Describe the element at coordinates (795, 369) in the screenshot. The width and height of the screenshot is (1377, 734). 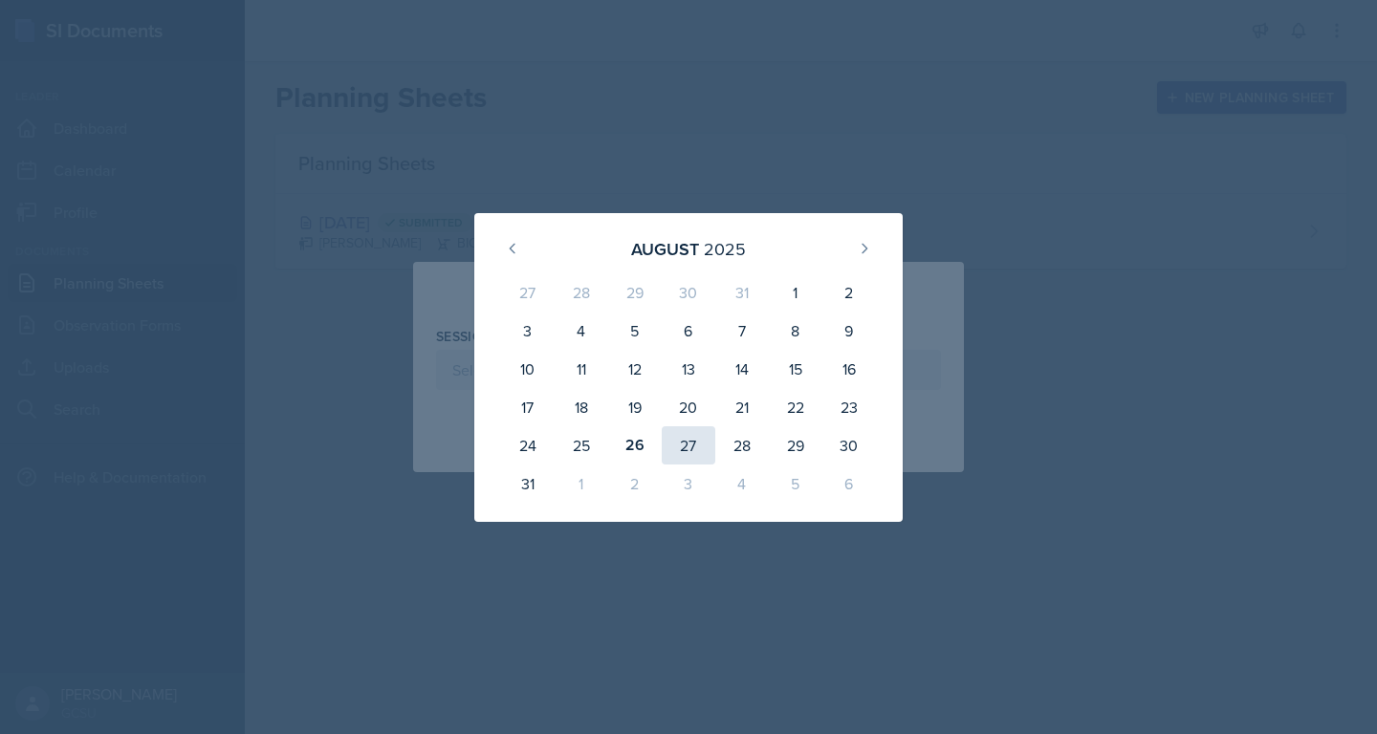
I see `div: 15` at that location.